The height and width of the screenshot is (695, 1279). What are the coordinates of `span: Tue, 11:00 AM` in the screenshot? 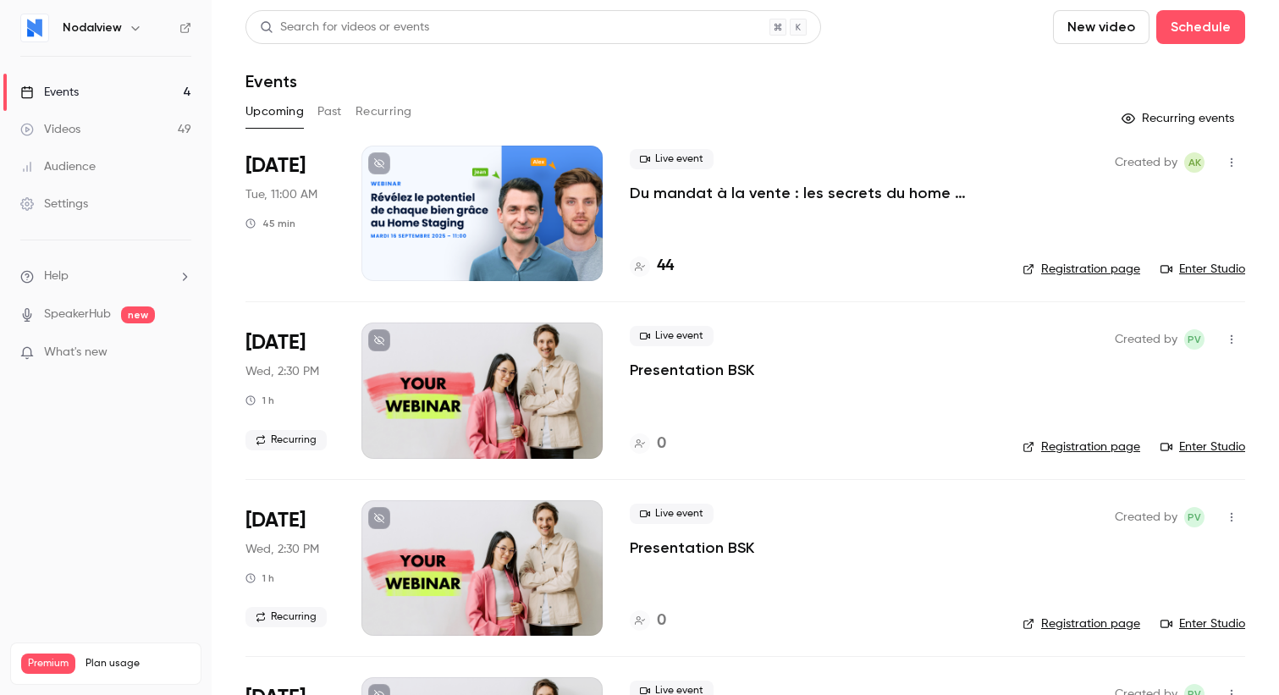 It's located at (281, 195).